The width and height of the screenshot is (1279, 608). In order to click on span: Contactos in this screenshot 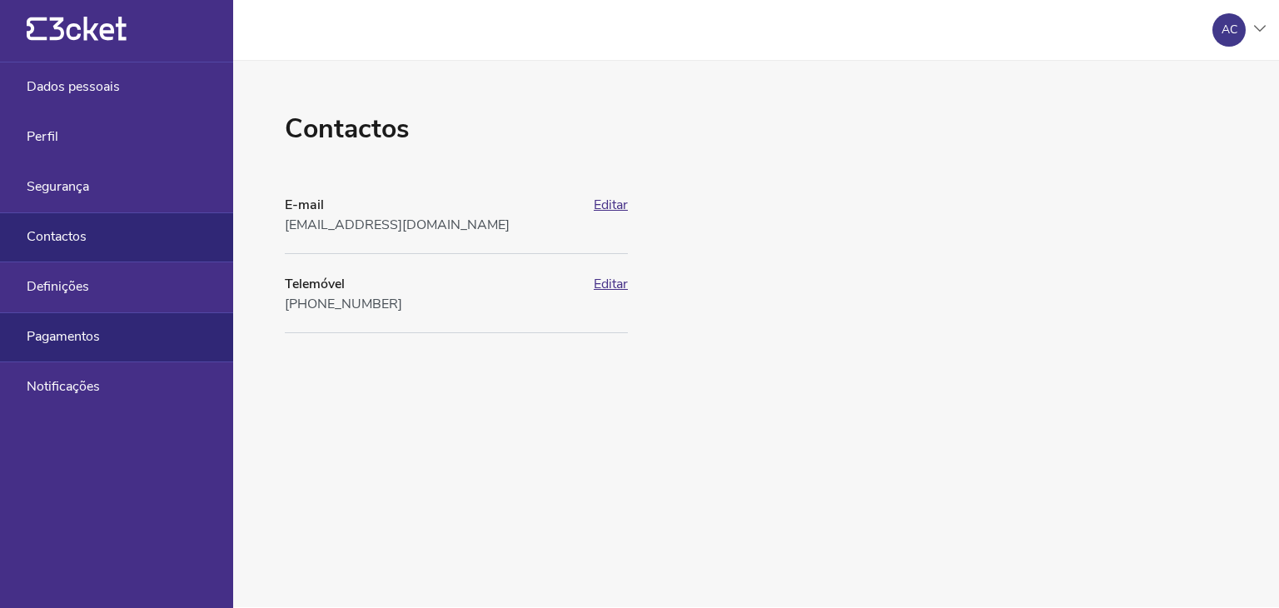, I will do `click(57, 237)`.